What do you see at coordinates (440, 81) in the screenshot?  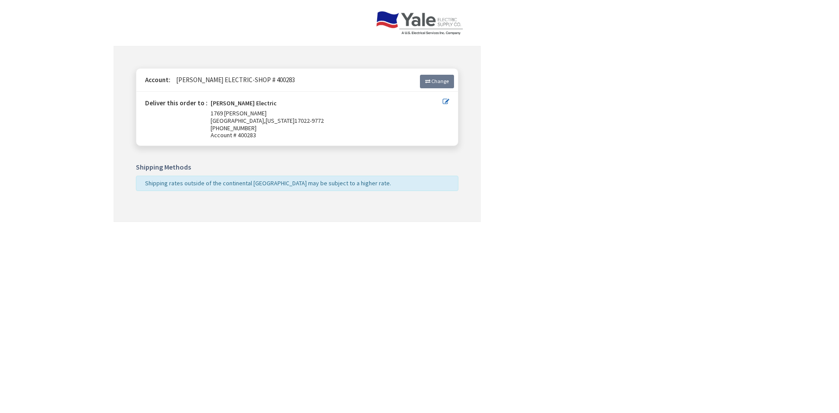 I see `span: Change` at bounding box center [440, 81].